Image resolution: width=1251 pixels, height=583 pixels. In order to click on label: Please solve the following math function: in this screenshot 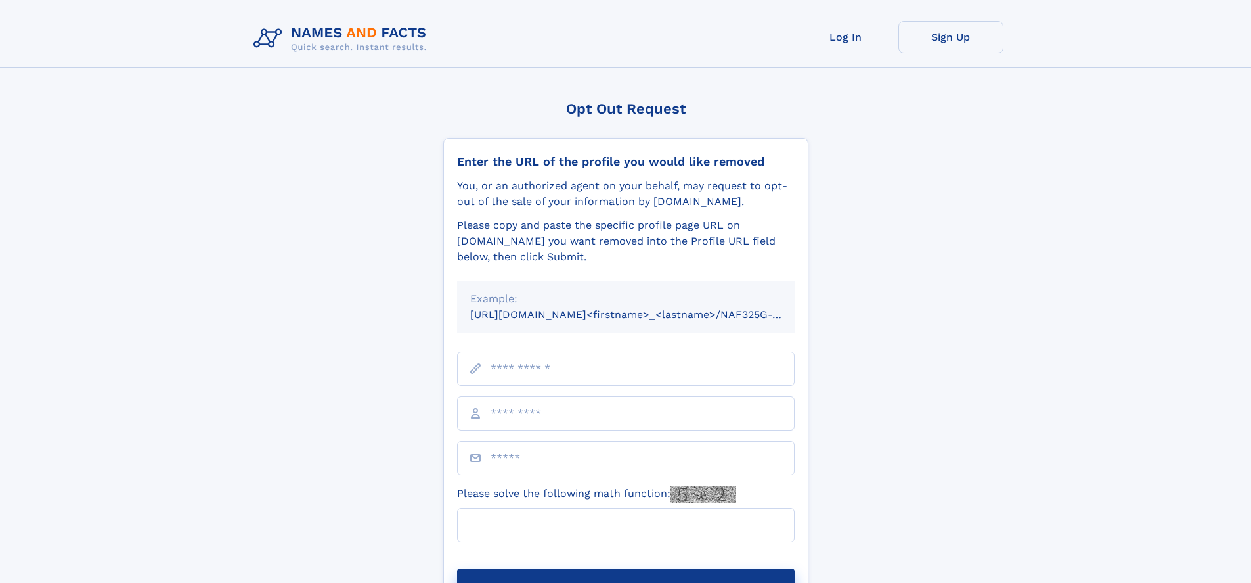, I will do `click(596, 494)`.